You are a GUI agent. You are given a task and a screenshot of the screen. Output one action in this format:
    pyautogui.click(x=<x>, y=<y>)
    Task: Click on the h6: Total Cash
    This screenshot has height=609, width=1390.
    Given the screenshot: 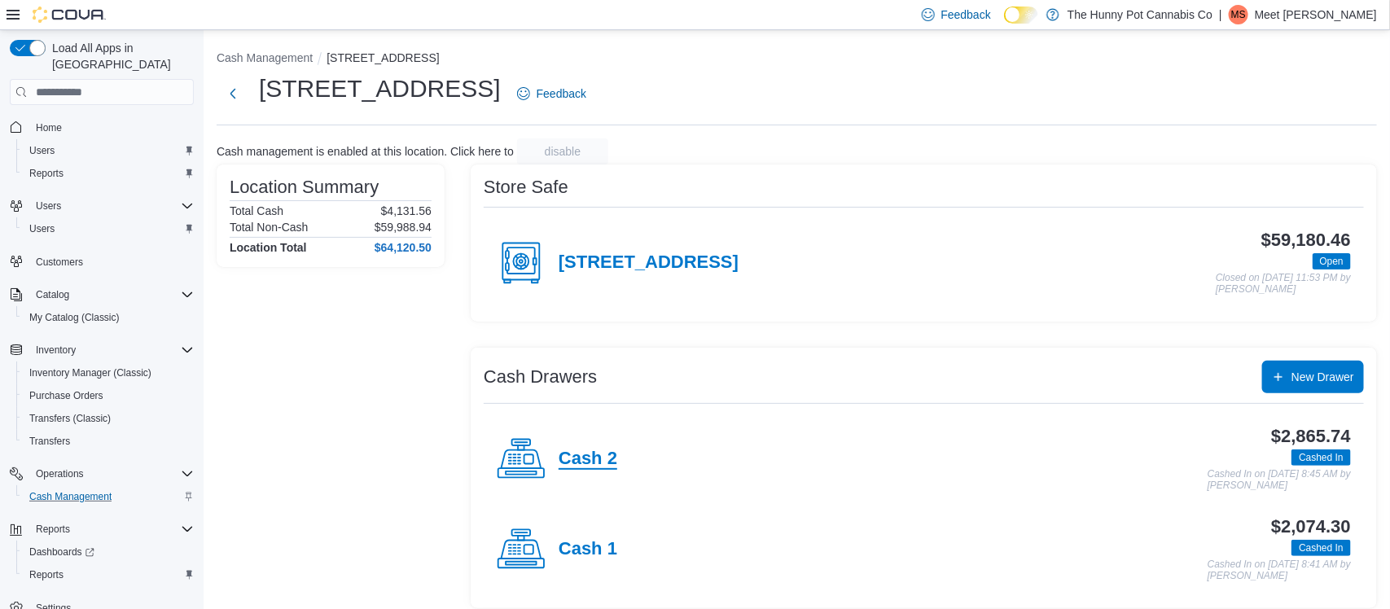 What is the action you would take?
    pyautogui.click(x=257, y=211)
    